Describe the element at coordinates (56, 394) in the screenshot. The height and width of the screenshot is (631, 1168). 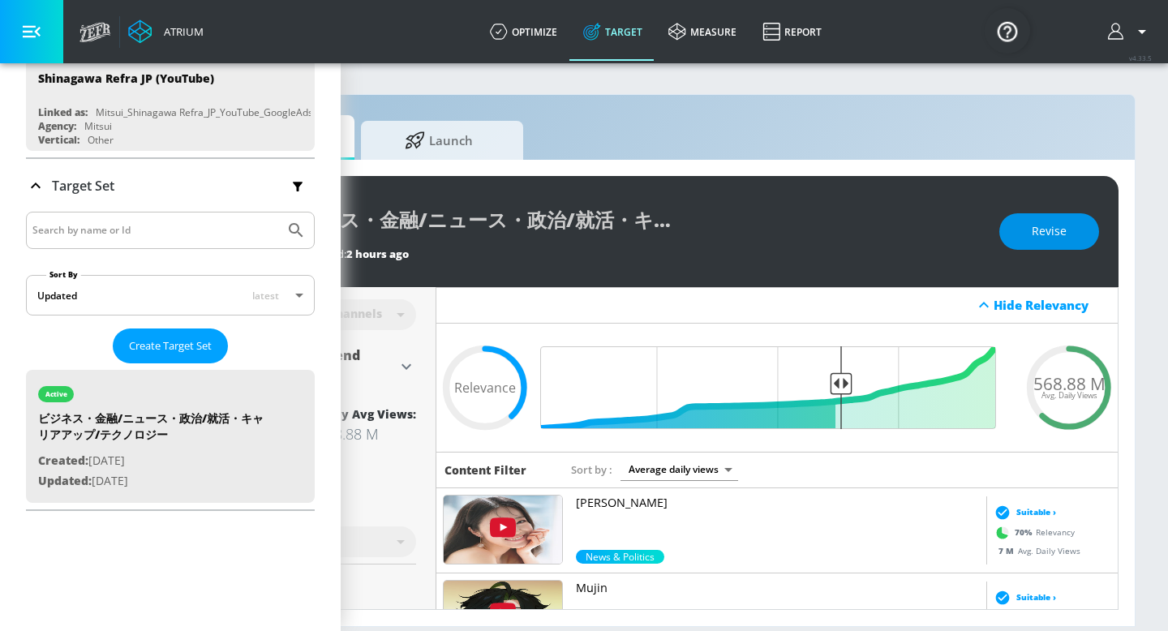
I see `div: active` at that location.